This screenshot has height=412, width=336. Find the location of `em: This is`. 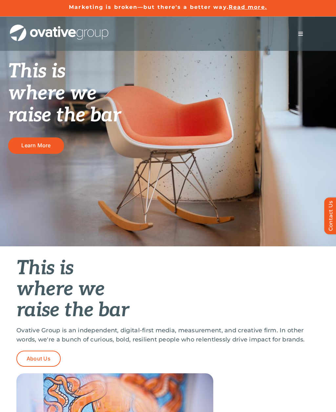

em: This is is located at coordinates (45, 268).